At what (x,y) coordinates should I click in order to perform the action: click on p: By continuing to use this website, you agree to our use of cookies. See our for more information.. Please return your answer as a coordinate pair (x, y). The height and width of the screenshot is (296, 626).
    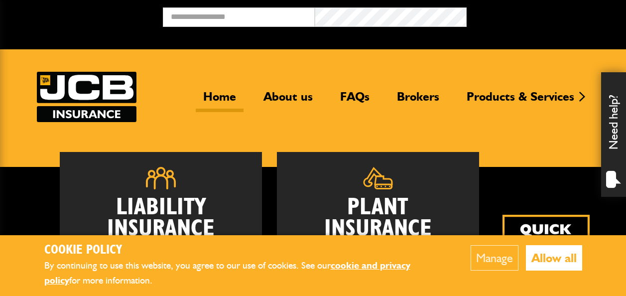
    Looking at the image, I should click on (242, 273).